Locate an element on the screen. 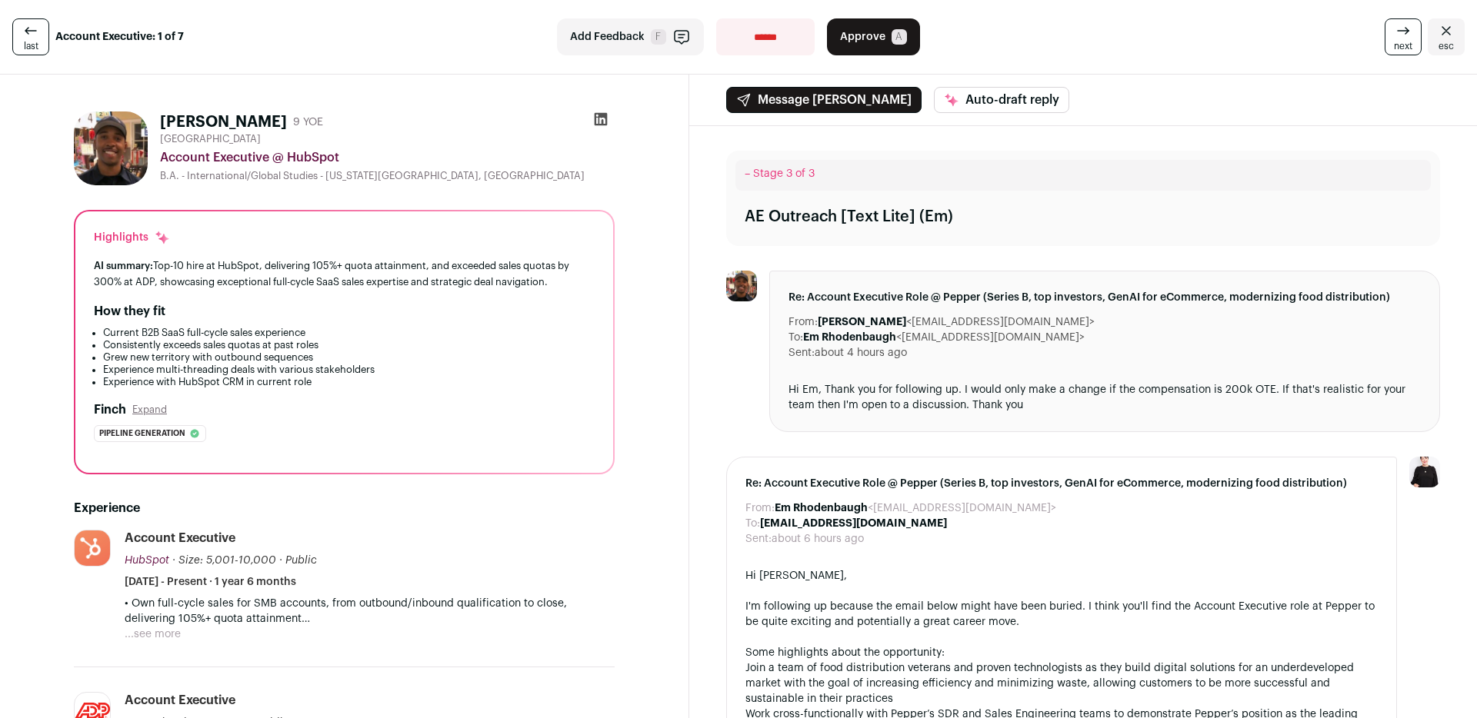  li: Grew new territory with outbound sequences is located at coordinates (348, 358).